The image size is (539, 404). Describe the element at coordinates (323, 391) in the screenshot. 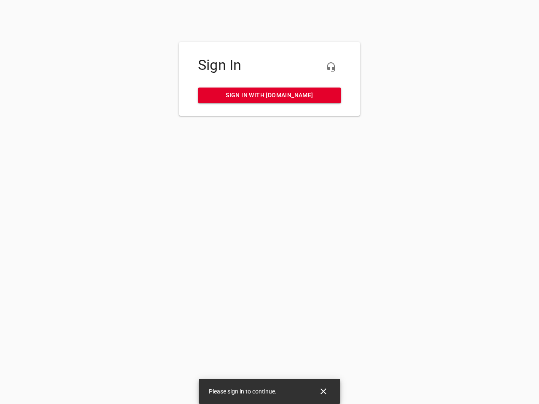

I see `button: Close` at that location.